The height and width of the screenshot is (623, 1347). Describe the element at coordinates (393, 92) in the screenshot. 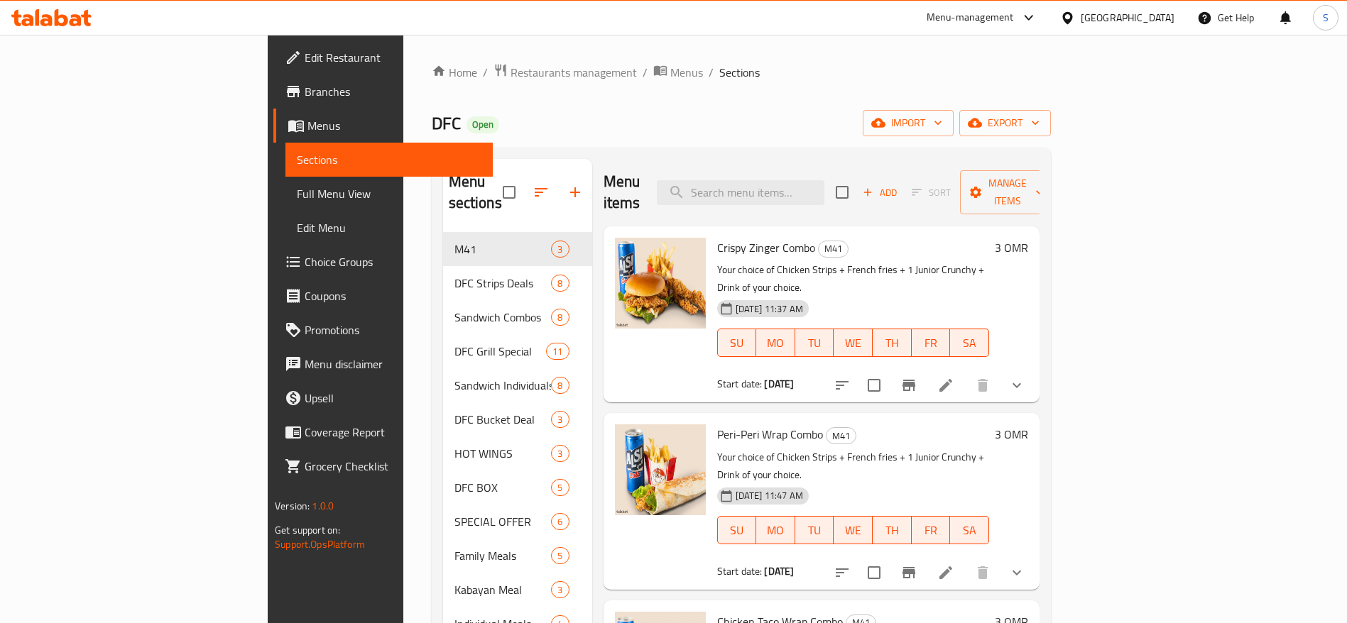

I see `span: Branches` at that location.